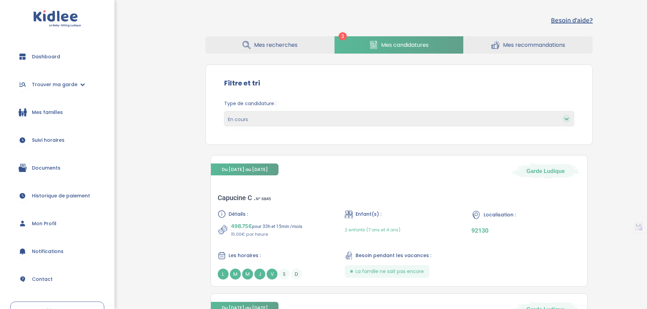  Describe the element at coordinates (46, 57) in the screenshot. I see `span: Dashboard` at that location.